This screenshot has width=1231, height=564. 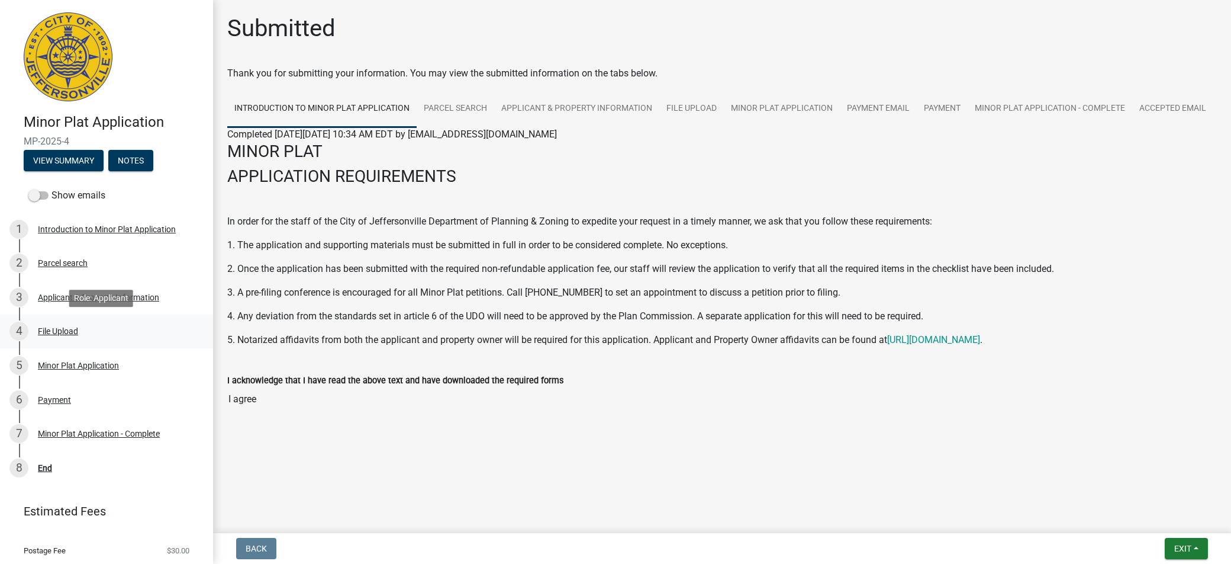 I want to click on span: Exit, so click(x=1183, y=548).